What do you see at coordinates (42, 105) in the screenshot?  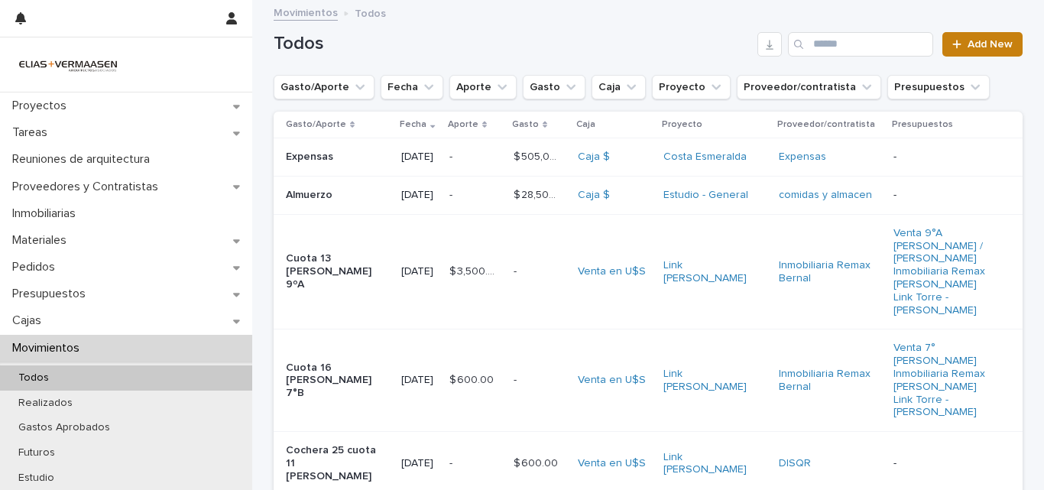 I see `p: Proyectos` at bounding box center [42, 105].